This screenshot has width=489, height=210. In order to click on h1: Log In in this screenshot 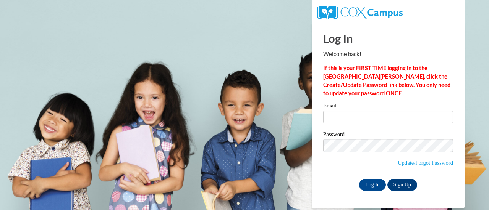, I will do `click(388, 38)`.